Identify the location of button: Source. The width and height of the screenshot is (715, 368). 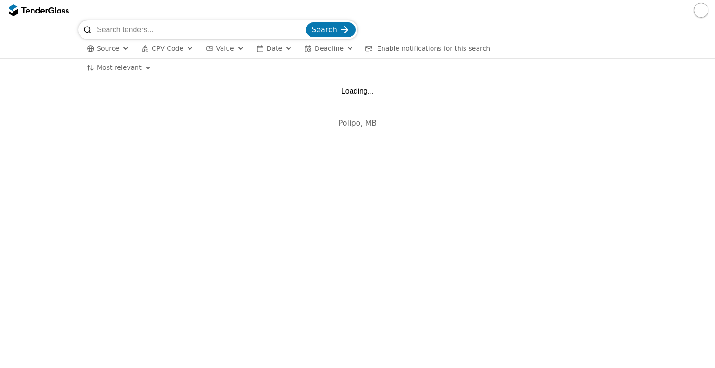
(108, 48).